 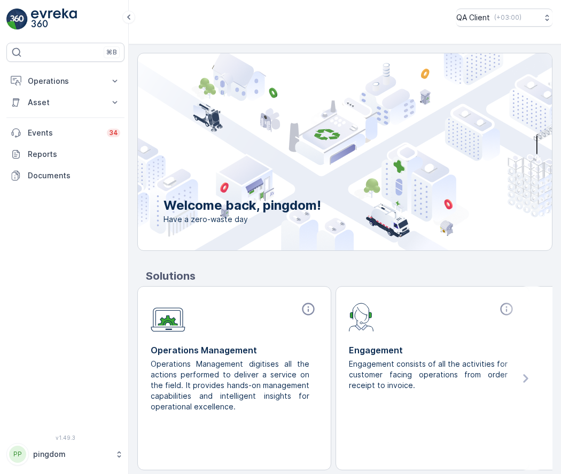 I want to click on p: Operations Management digitises all the actions performed to deliver a service on the field. It p..., so click(x=230, y=386).